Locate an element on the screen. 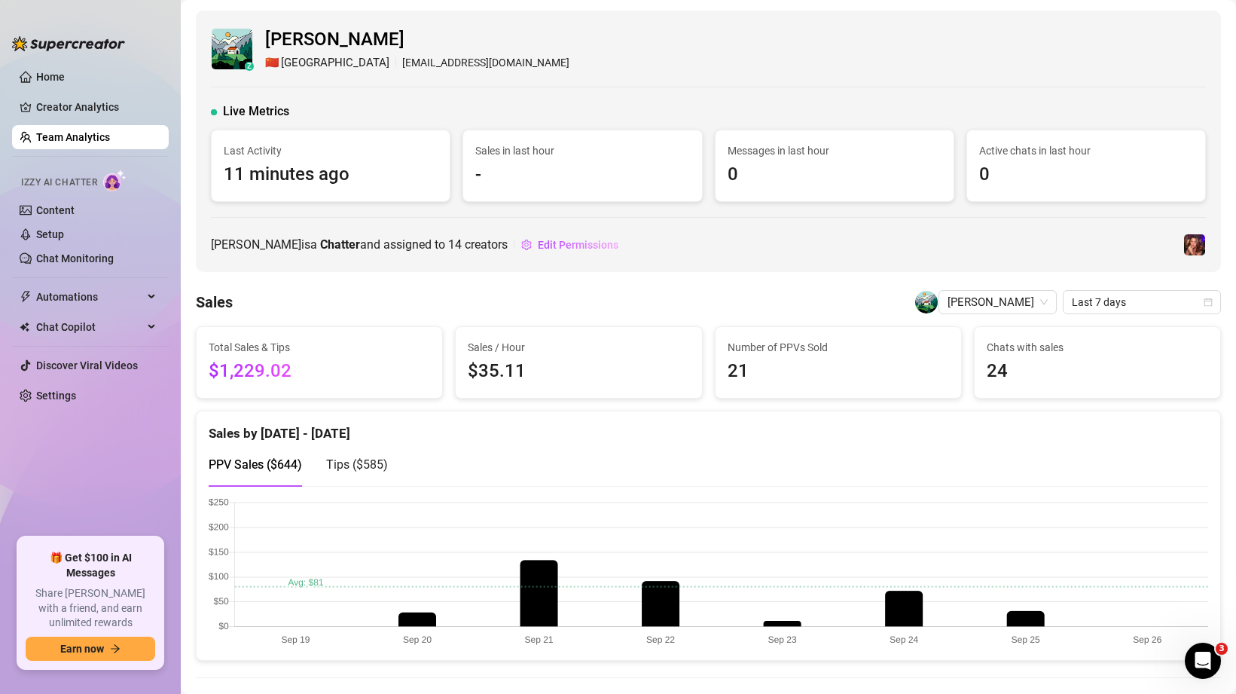 The width and height of the screenshot is (1236, 694). span: 21 is located at coordinates (839, 371).